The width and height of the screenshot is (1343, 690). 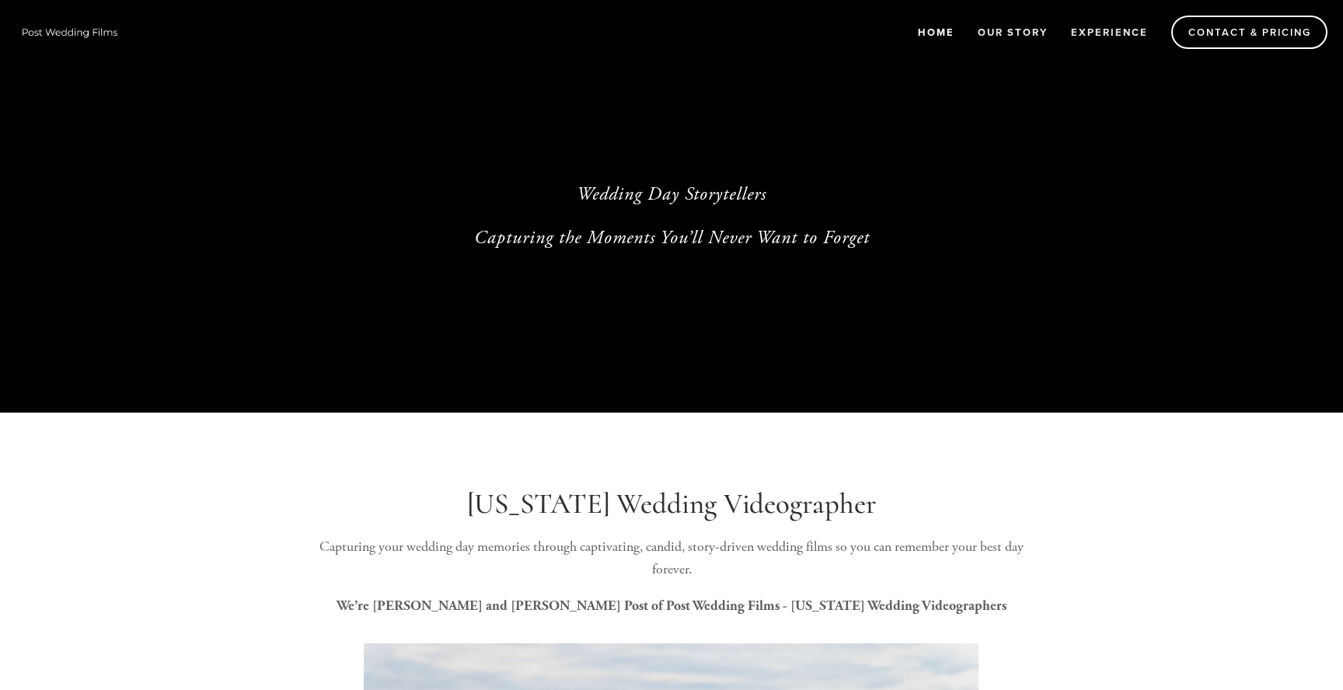 What do you see at coordinates (671, 559) in the screenshot?
I see `p: Capturing your wedding day memories through captivating, candid, story-driven wedding films so yo...` at bounding box center [671, 559].